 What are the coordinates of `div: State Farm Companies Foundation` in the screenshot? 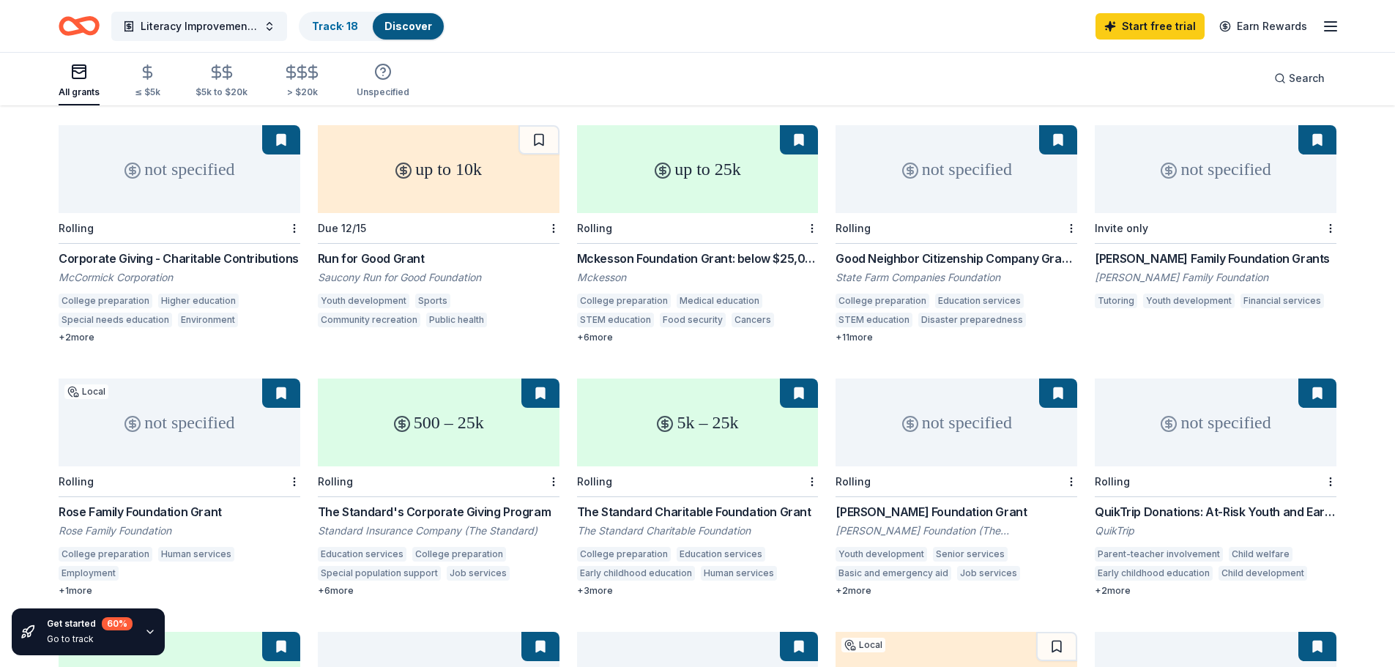 It's located at (956, 277).